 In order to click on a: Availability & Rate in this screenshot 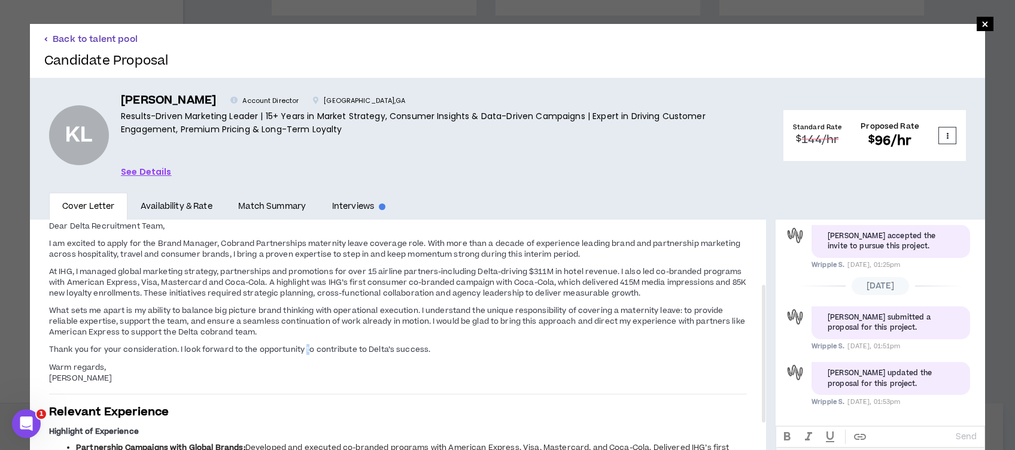, I will do `click(176, 206)`.